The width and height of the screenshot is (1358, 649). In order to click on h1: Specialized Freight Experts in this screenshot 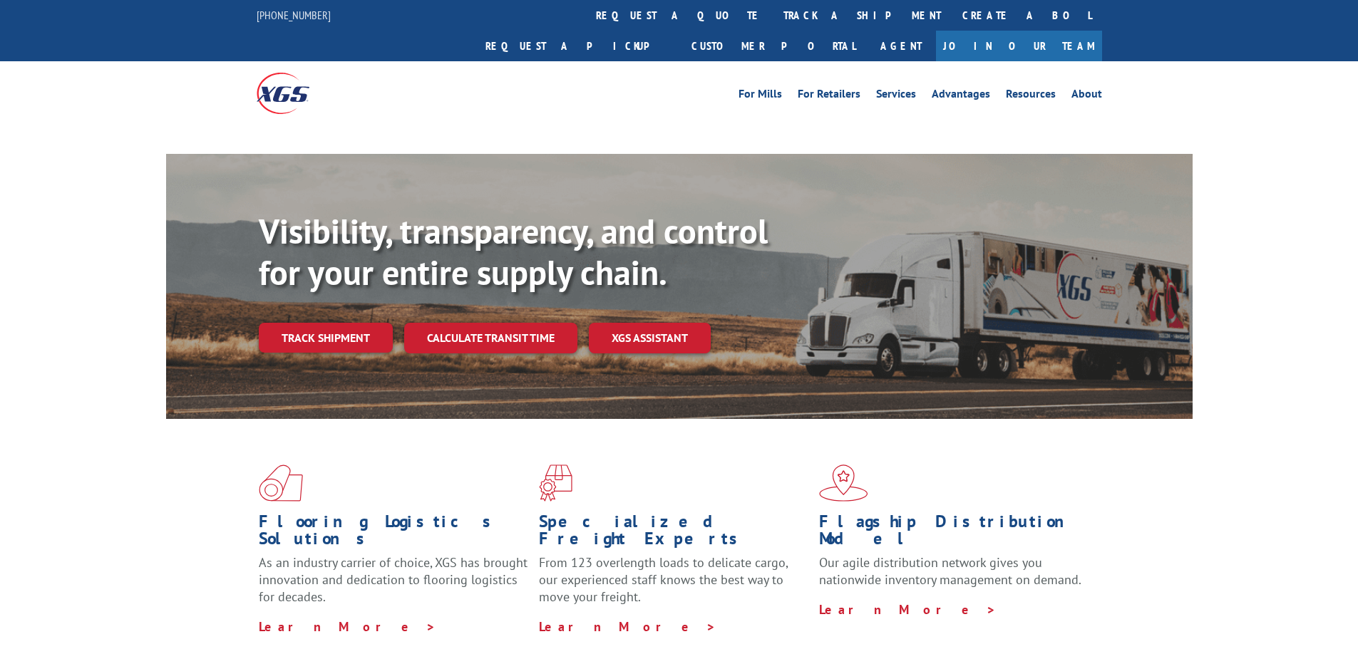, I will do `click(674, 534)`.